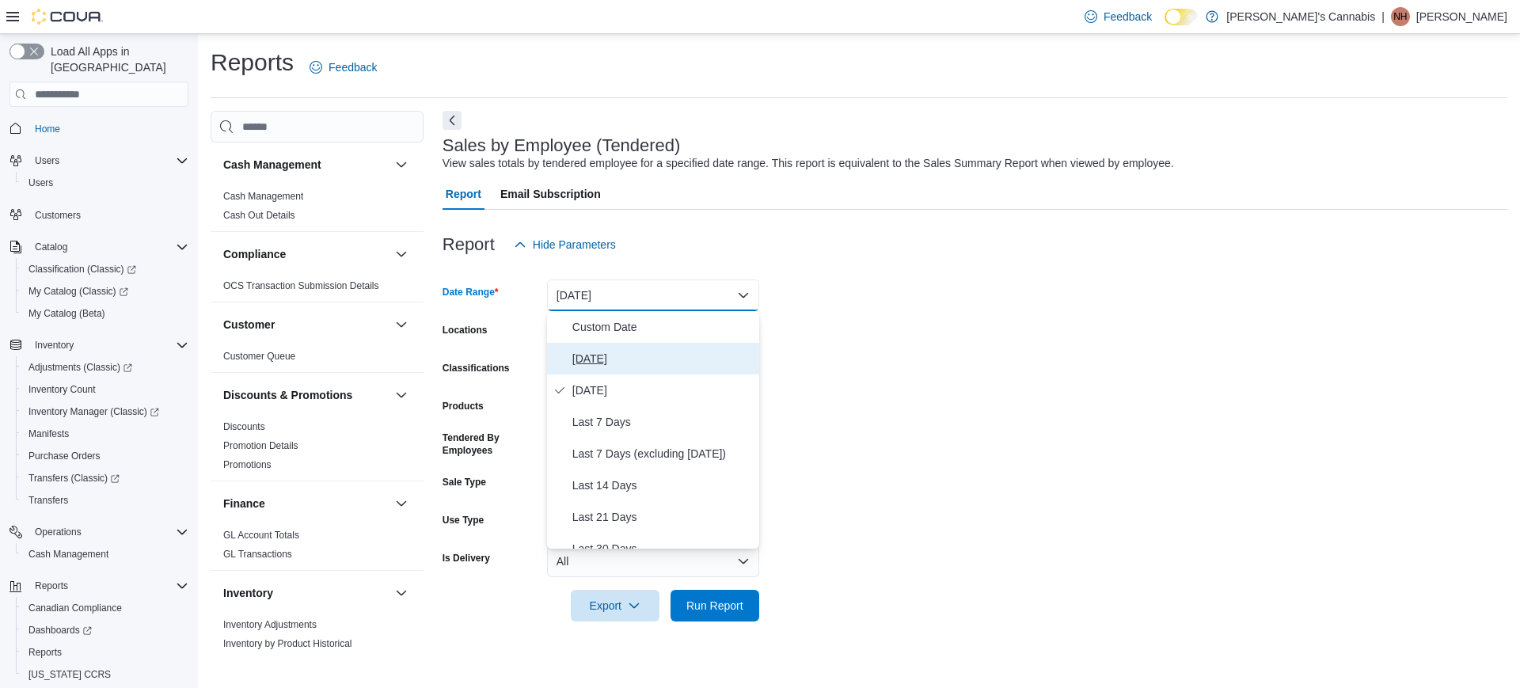 The width and height of the screenshot is (1520, 688). I want to click on span: Last 30 Days, so click(663, 549).